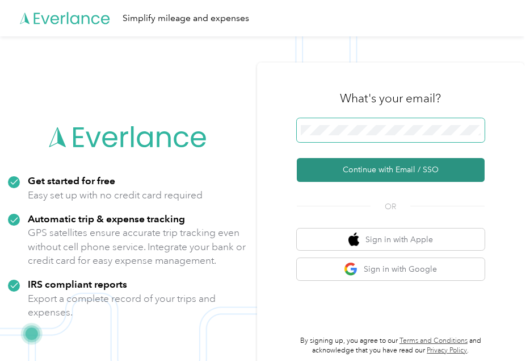 This screenshot has height=361, width=530. Describe the element at coordinates (447, 350) in the screenshot. I see `a: Privacy Policy` at that location.